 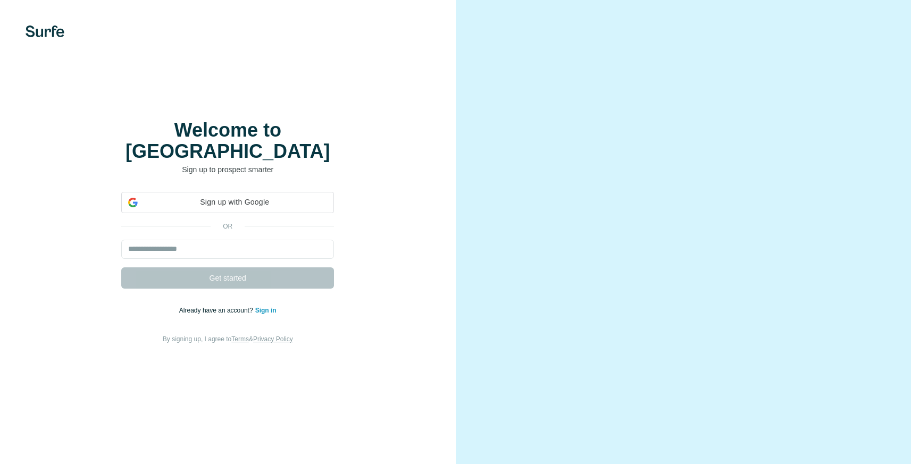 I want to click on a: Sign in, so click(x=266, y=311).